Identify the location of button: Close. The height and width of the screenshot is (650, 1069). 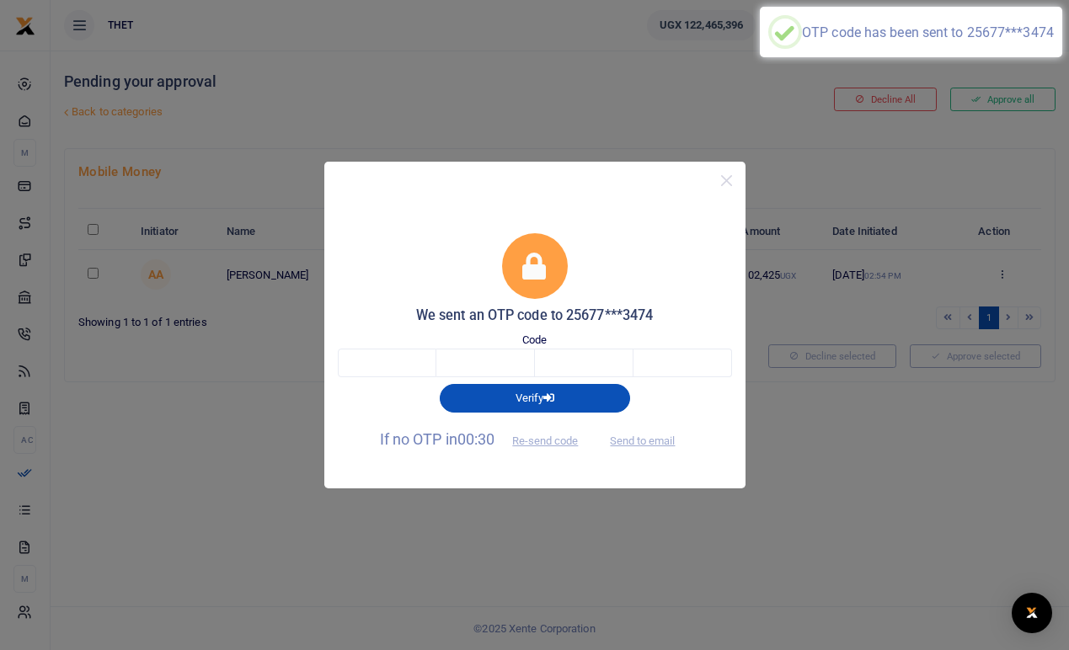
(726, 180).